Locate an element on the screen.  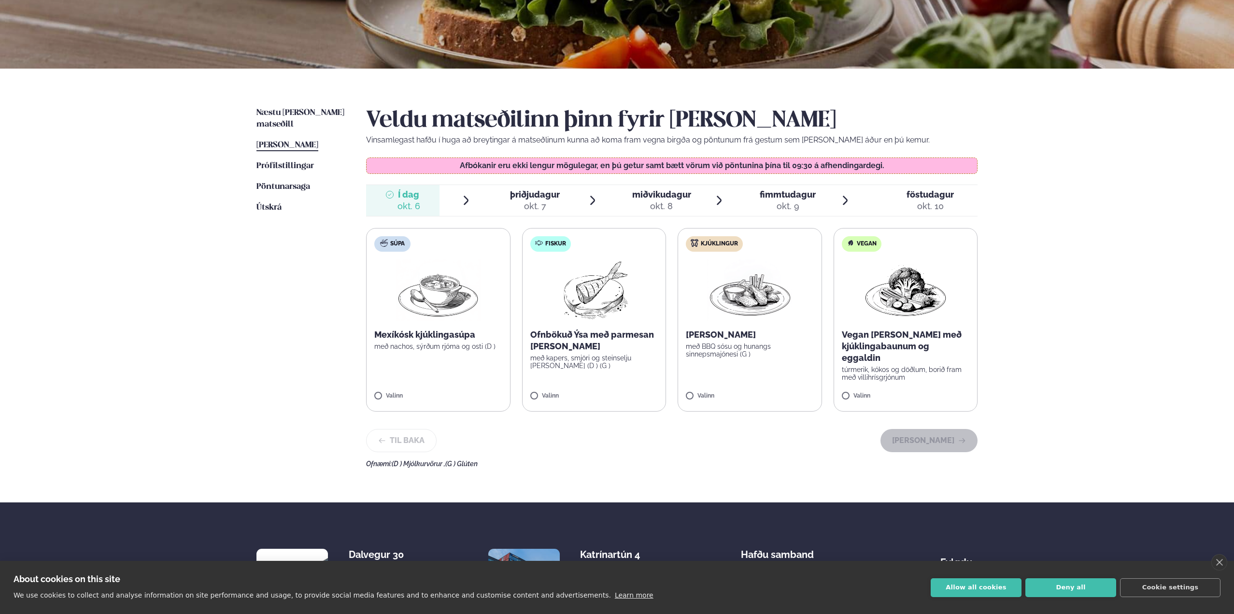
span: Pöntunarsaga is located at coordinates (283, 186).